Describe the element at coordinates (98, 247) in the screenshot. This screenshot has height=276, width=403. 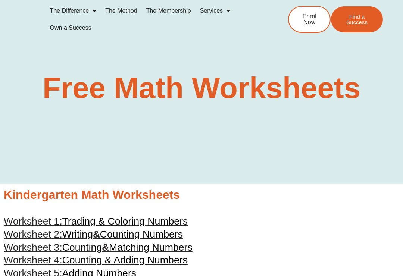
I see `a: Worksheet 3:Counting&Matching Numbers` at that location.